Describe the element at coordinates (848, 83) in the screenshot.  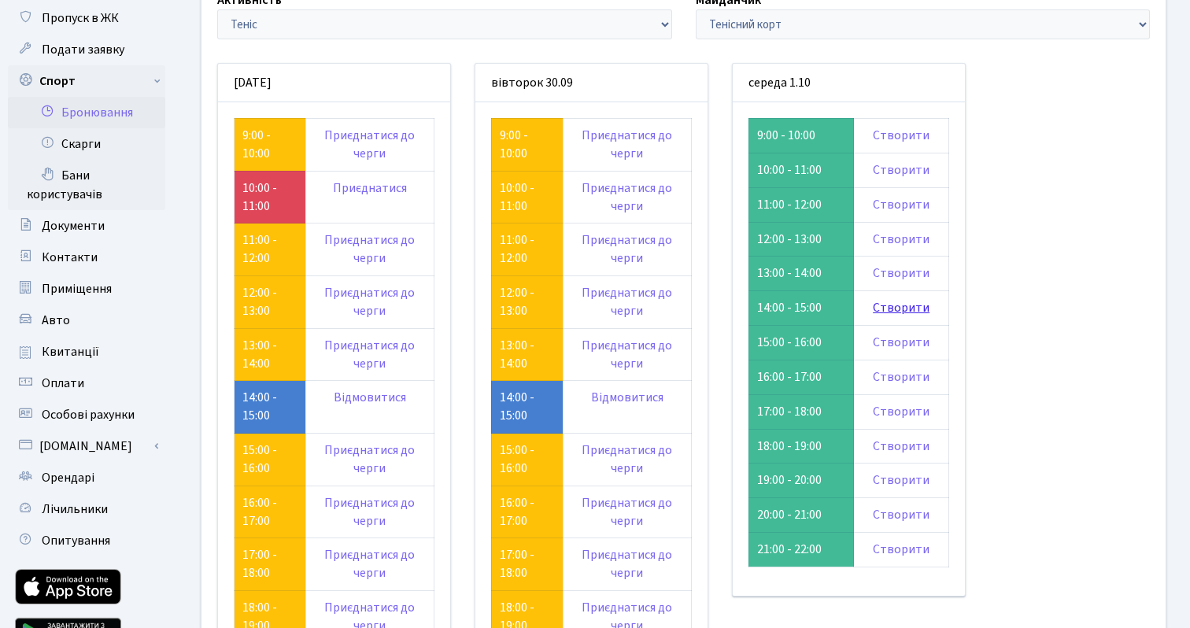
I see `div: середа 1.10` at that location.